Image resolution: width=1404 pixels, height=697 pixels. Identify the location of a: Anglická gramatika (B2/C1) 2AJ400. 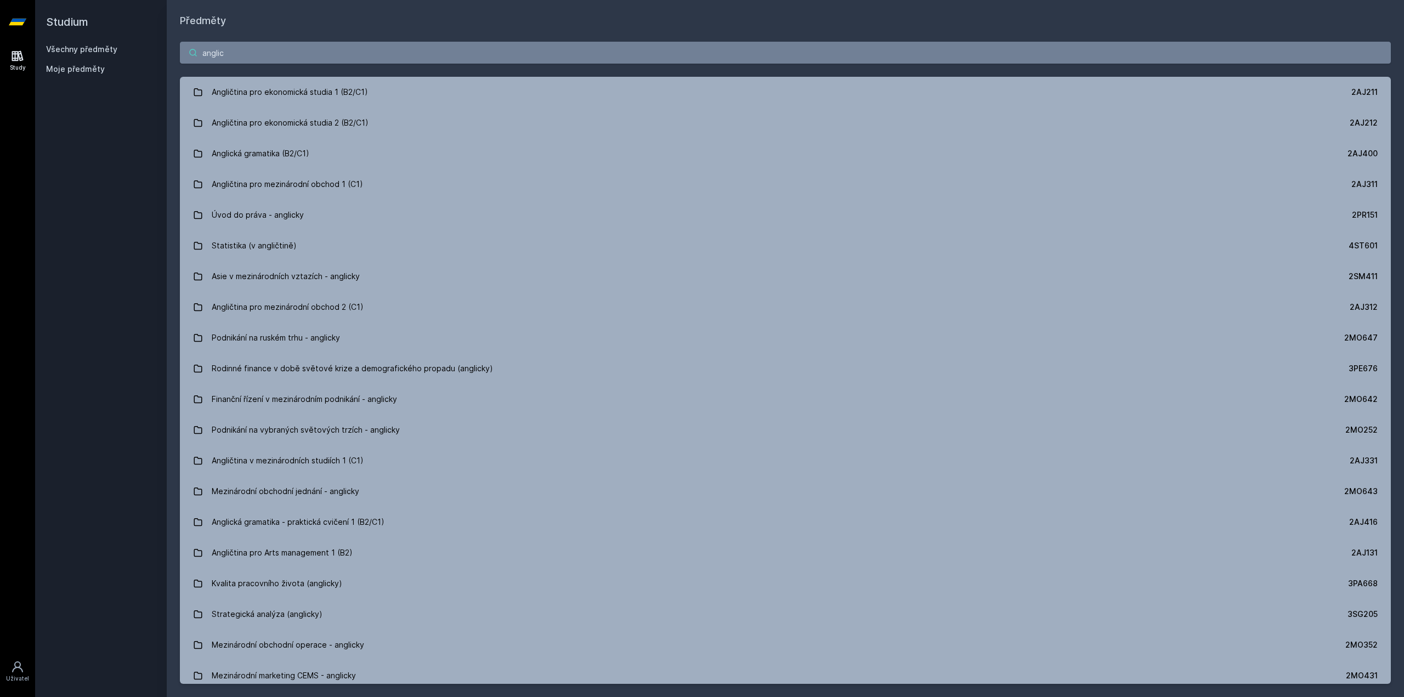
(785, 154).